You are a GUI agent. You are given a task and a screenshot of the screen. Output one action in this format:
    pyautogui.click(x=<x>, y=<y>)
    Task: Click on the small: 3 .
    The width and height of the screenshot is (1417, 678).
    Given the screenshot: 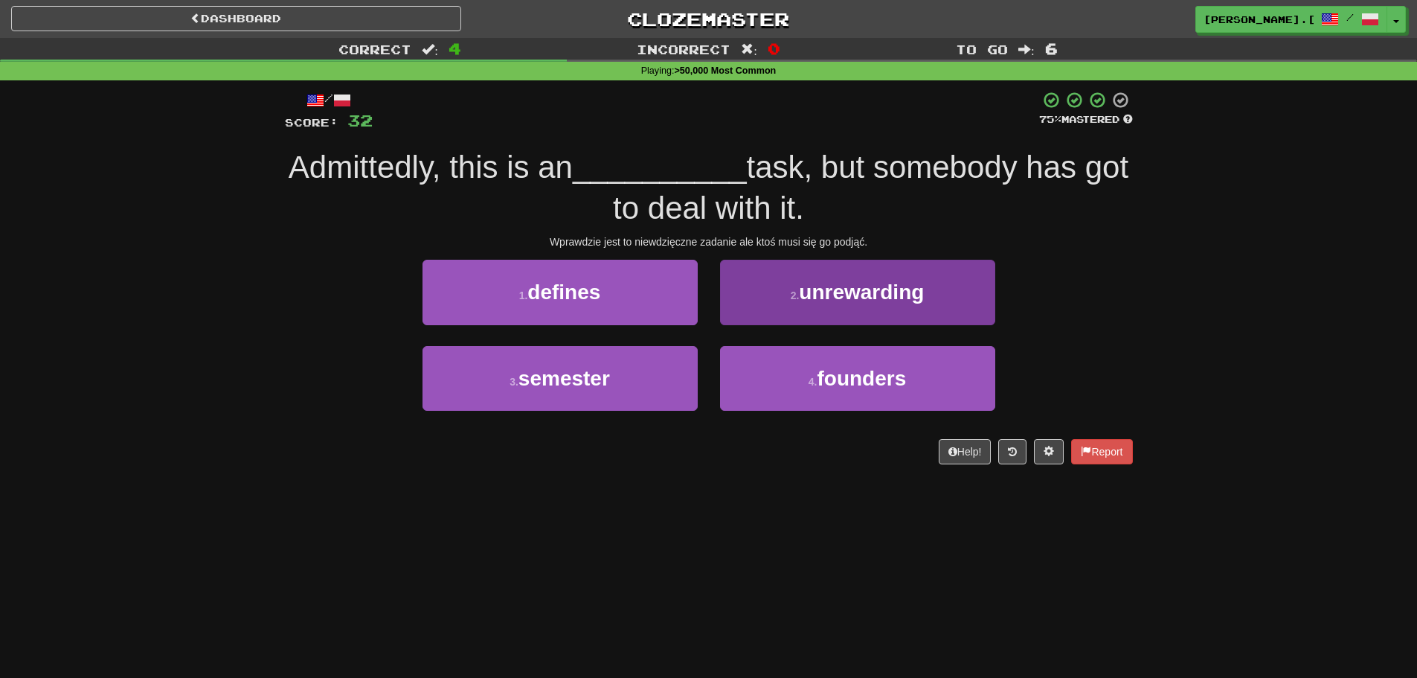 What is the action you would take?
    pyautogui.click(x=514, y=382)
    